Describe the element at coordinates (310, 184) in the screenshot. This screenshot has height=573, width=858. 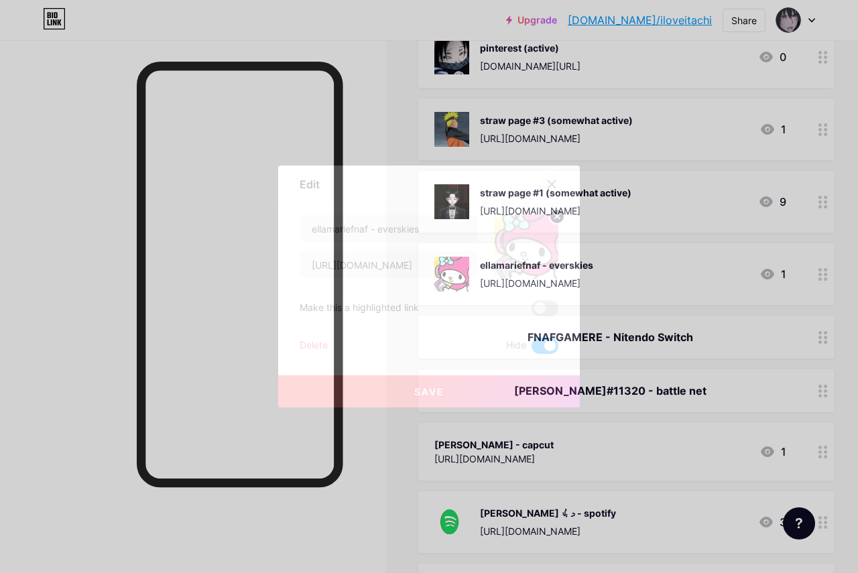
I see `div: Edit` at that location.